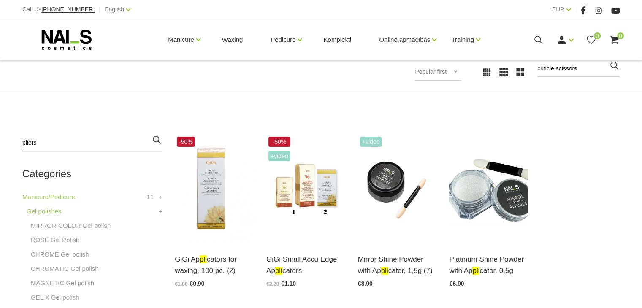 Image resolution: width=642 pixels, height=308 pixels. I want to click on a: Gel polishes, so click(44, 211).